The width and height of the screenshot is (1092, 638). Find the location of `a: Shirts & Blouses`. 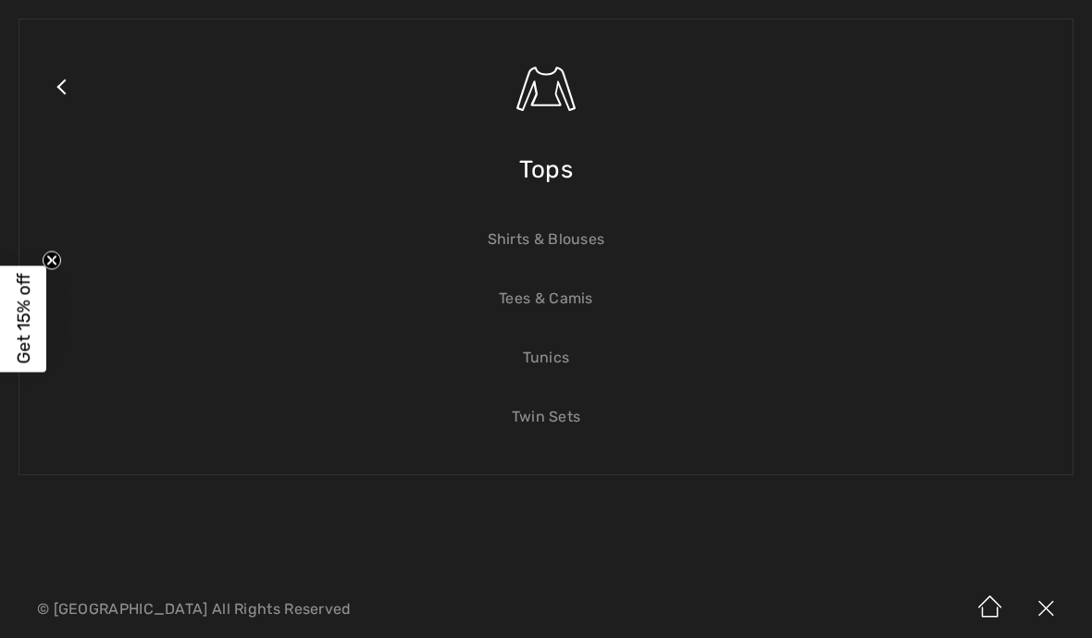

a: Shirts & Blouses is located at coordinates (546, 240).